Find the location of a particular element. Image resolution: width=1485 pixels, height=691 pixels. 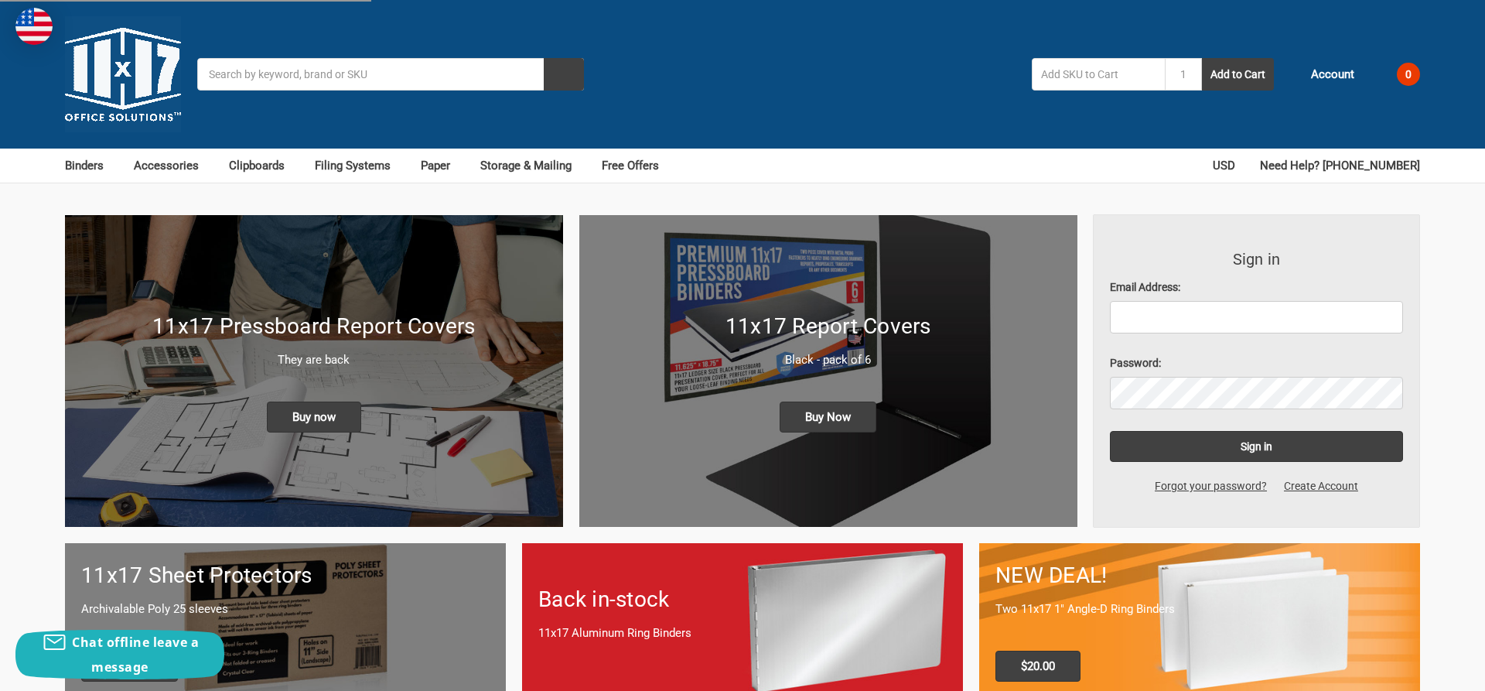

p: 11x17 Aluminum Ring Binders is located at coordinates (742, 633).